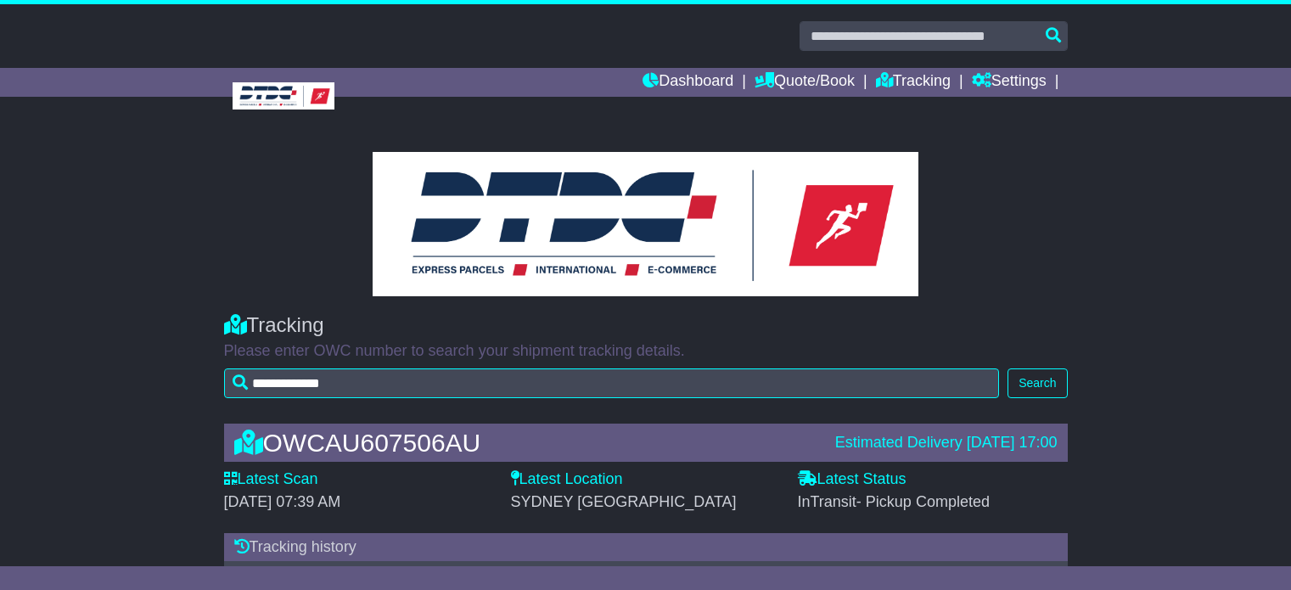 The height and width of the screenshot is (590, 1291). What do you see at coordinates (567, 480) in the screenshot?
I see `label: Latest Location` at bounding box center [567, 480].